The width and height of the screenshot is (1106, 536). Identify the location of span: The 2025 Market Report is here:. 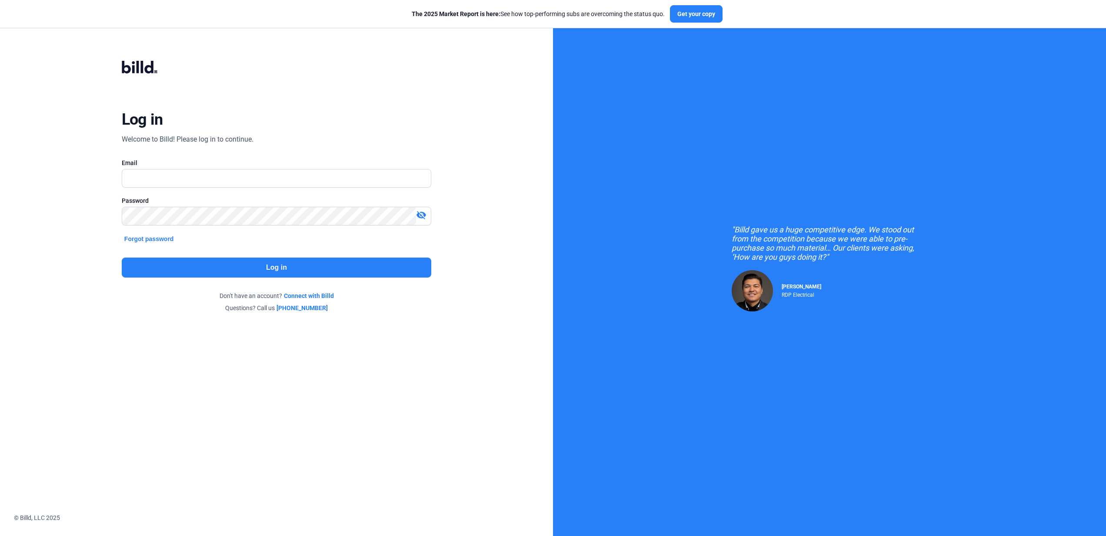
(456, 14).